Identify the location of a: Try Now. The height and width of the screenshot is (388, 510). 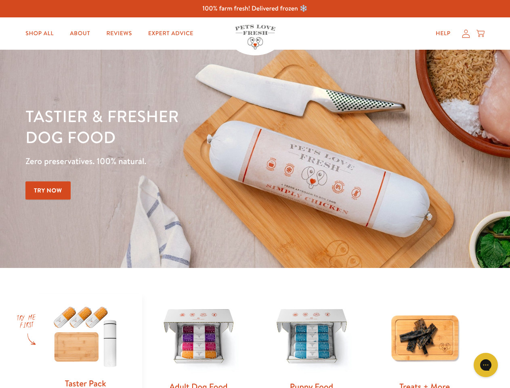
(48, 190).